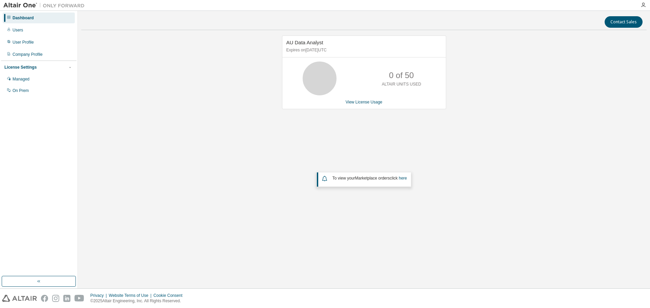 The height and width of the screenshot is (308, 650). I want to click on img: altair_logo.svg, so click(19, 298).